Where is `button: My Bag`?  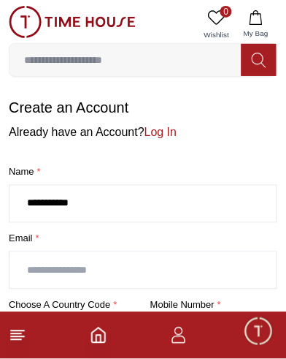 button: My Bag is located at coordinates (256, 24).